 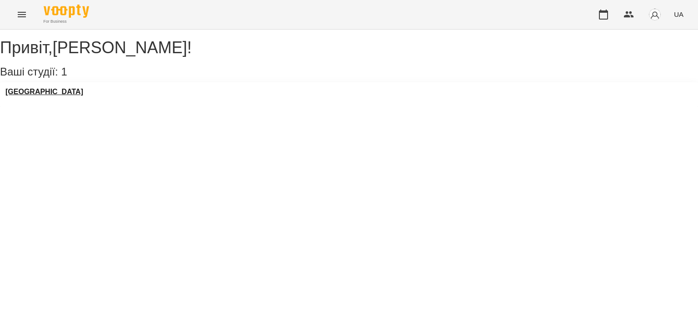 I want to click on button: UA, so click(x=678, y=14).